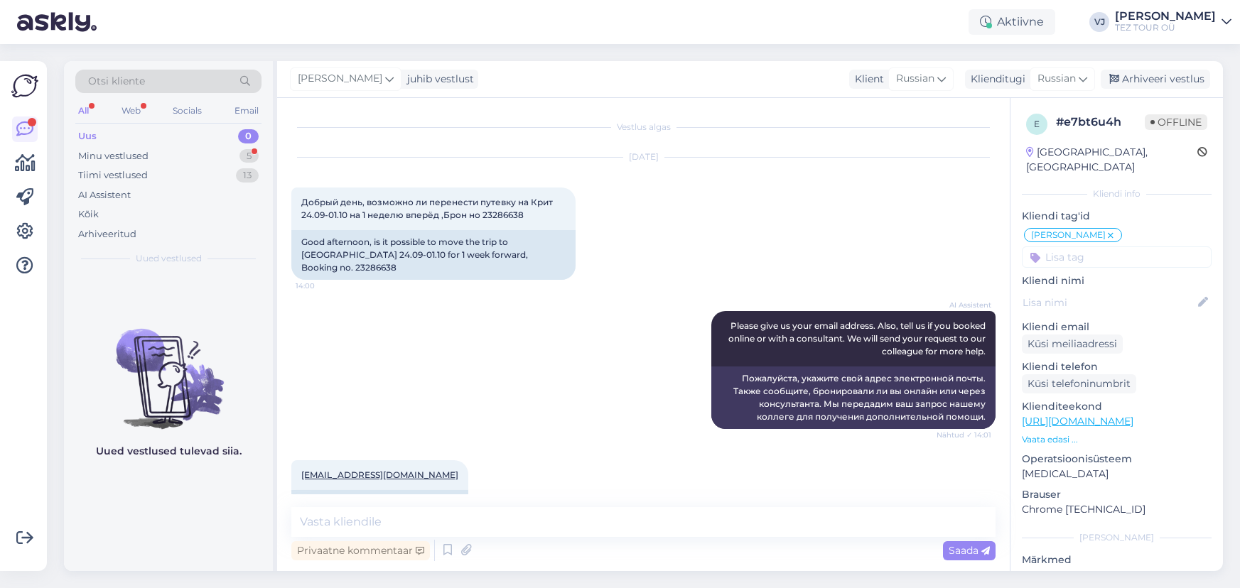  I want to click on input: Lisa nimi, so click(1109, 303).